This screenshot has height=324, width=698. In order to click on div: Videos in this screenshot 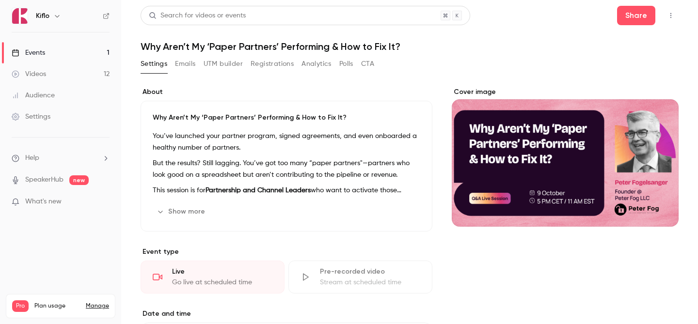, I will do `click(29, 74)`.